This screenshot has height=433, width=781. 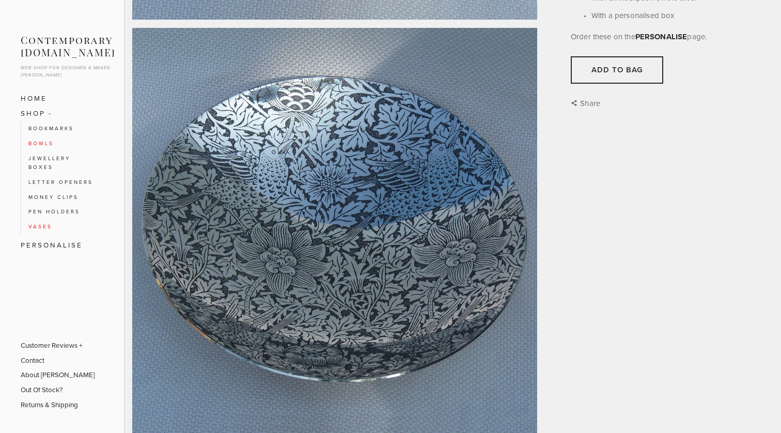 What do you see at coordinates (661, 36) in the screenshot?
I see `a: PERSONALISE` at bounding box center [661, 36].